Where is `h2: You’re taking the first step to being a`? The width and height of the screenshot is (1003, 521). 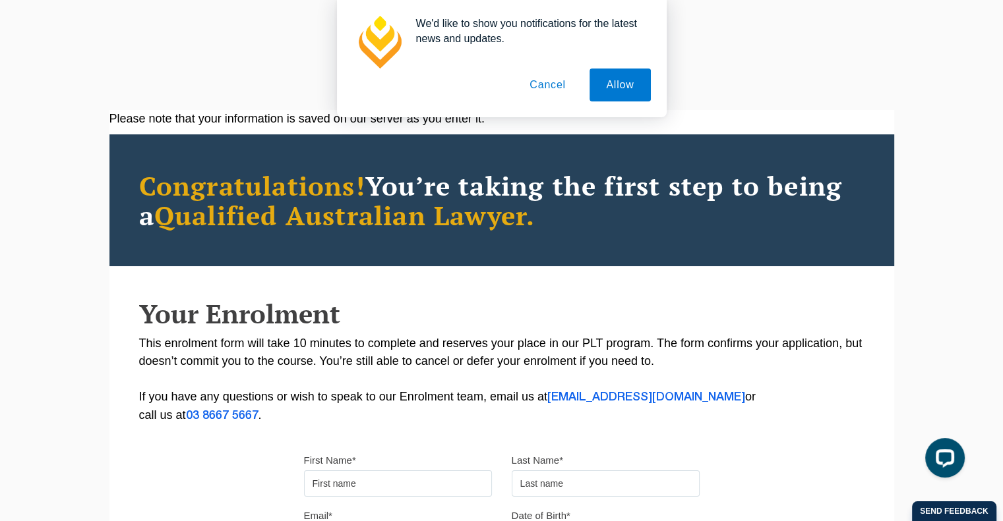
h2: You’re taking the first step to being a is located at coordinates (502, 200).